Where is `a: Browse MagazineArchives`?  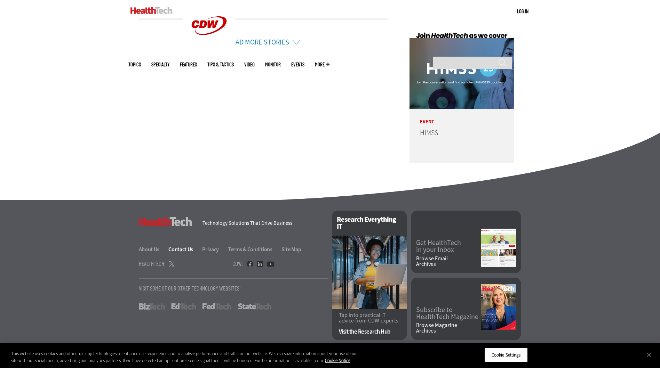
a: Browse MagazineArchives is located at coordinates (448, 328).